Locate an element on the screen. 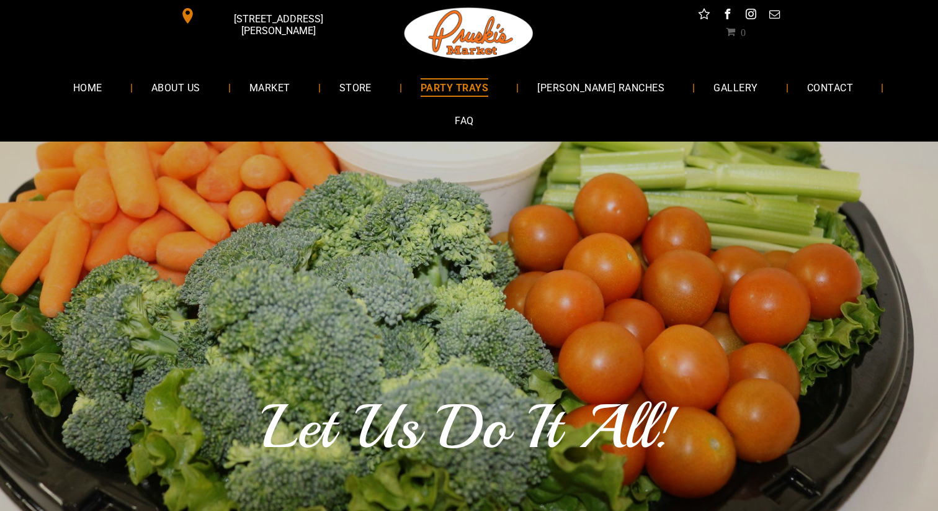  a: MARKET is located at coordinates (270, 87).